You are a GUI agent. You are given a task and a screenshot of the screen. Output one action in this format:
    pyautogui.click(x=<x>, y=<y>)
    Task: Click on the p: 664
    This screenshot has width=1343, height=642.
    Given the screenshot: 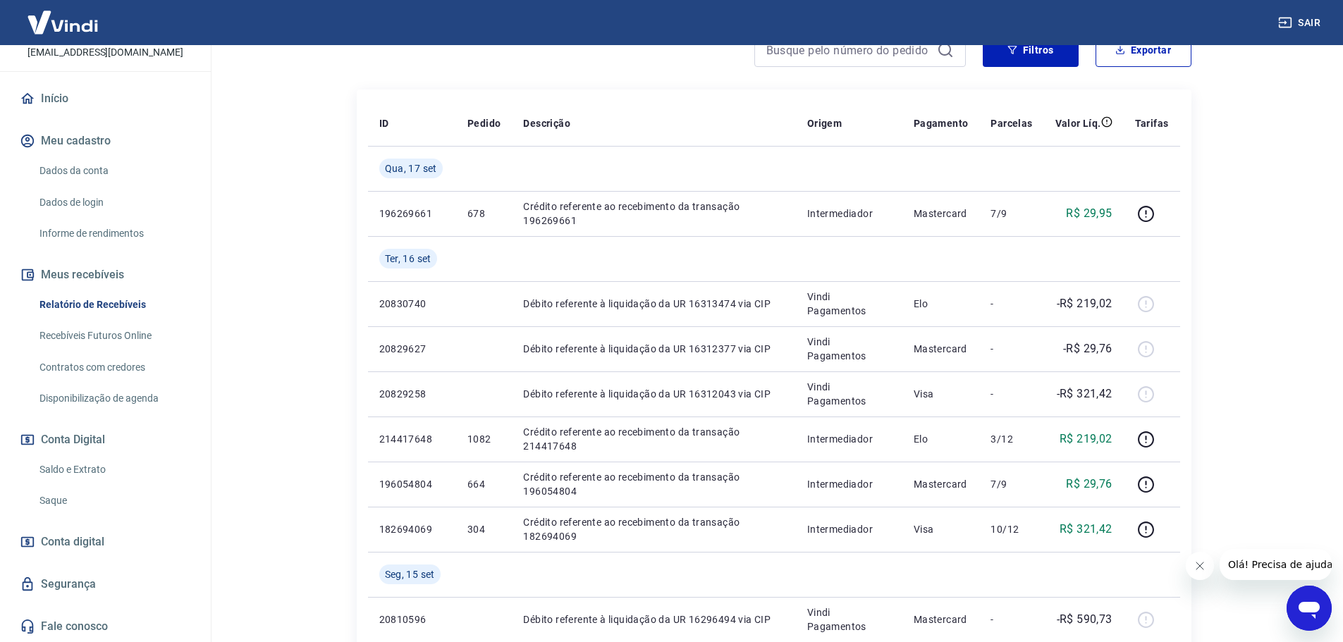 What is the action you would take?
    pyautogui.click(x=484, y=484)
    